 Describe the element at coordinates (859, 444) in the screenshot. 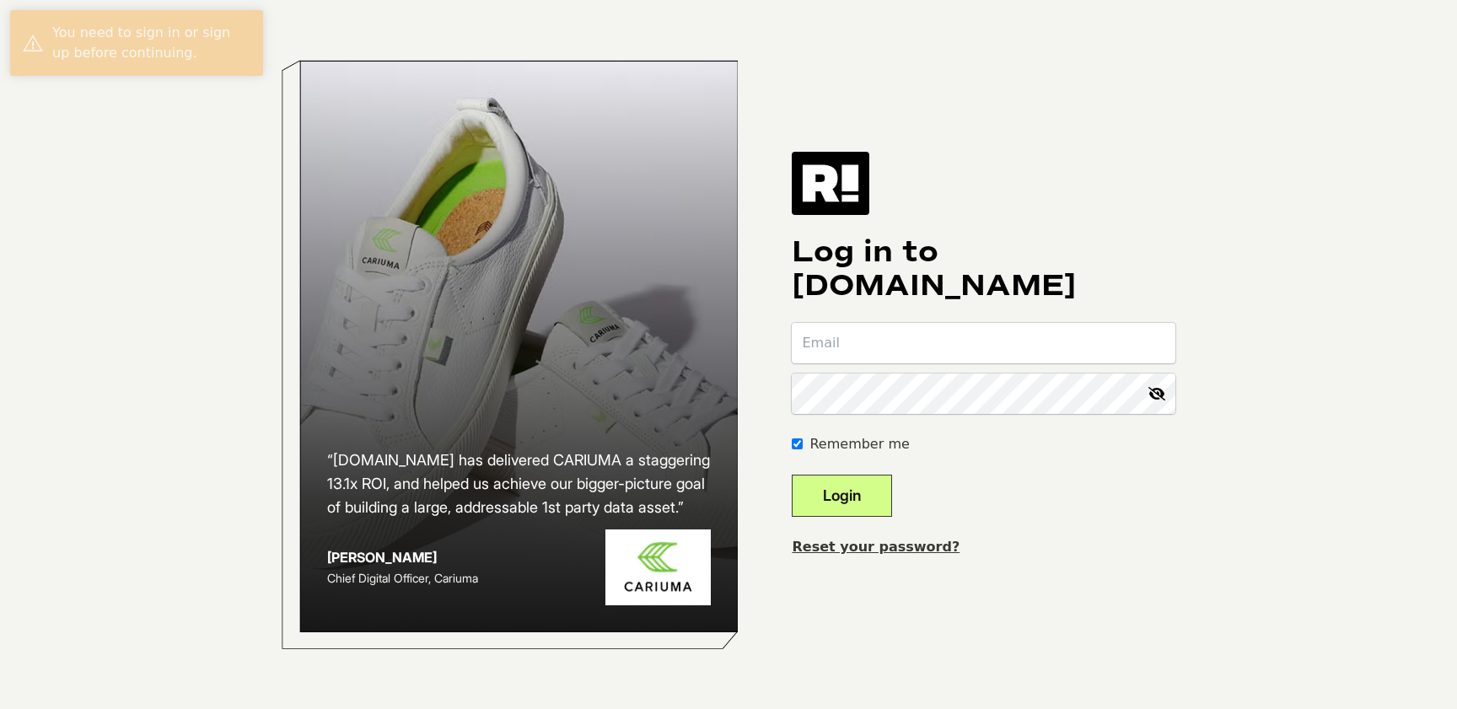

I see `label: Remember me` at that location.